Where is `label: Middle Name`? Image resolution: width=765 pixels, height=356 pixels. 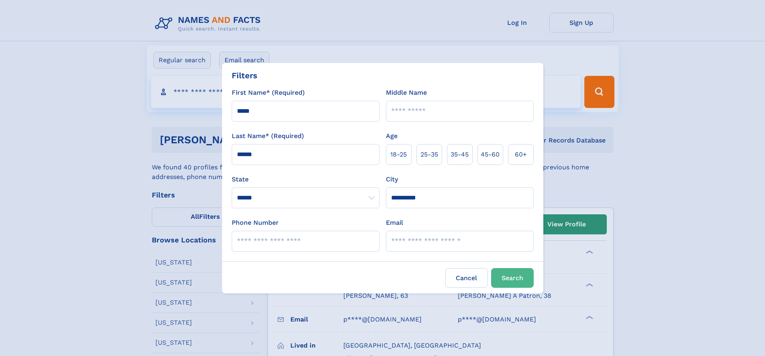
label: Middle Name is located at coordinates (407, 93).